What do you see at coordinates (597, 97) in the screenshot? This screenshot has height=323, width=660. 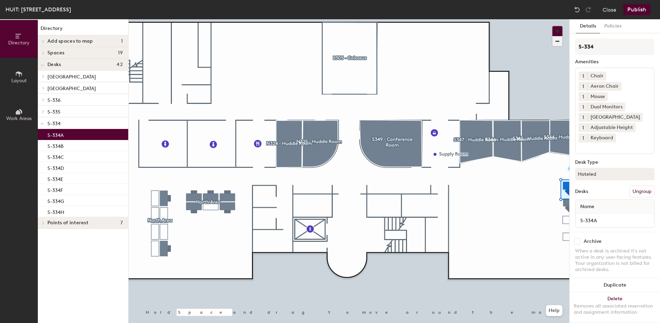 I see `div: Mouse` at bounding box center [597, 97].